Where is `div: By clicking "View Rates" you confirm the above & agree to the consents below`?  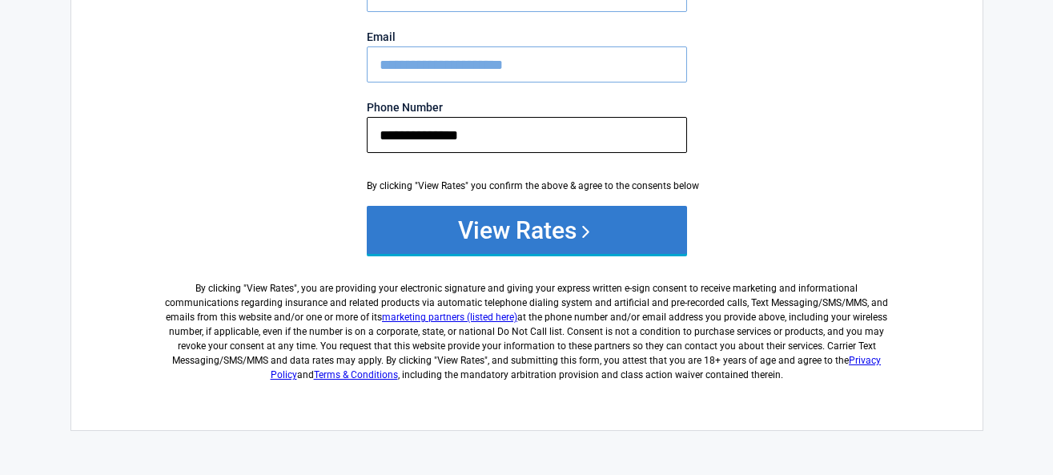 div: By clicking "View Rates" you confirm the above & agree to the consents below is located at coordinates (527, 186).